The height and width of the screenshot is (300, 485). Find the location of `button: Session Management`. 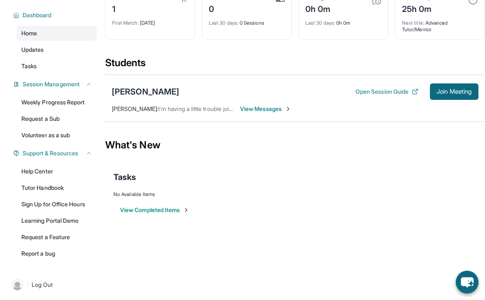

button: Session Management is located at coordinates (56, 84).